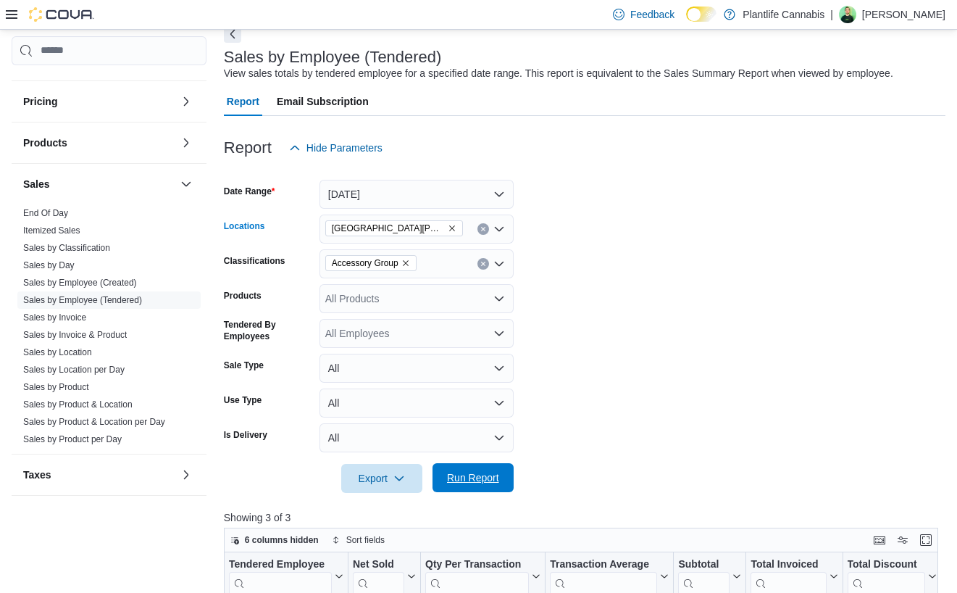 The image size is (957, 593). What do you see at coordinates (37, 475) in the screenshot?
I see `h3: Taxes` at bounding box center [37, 475].